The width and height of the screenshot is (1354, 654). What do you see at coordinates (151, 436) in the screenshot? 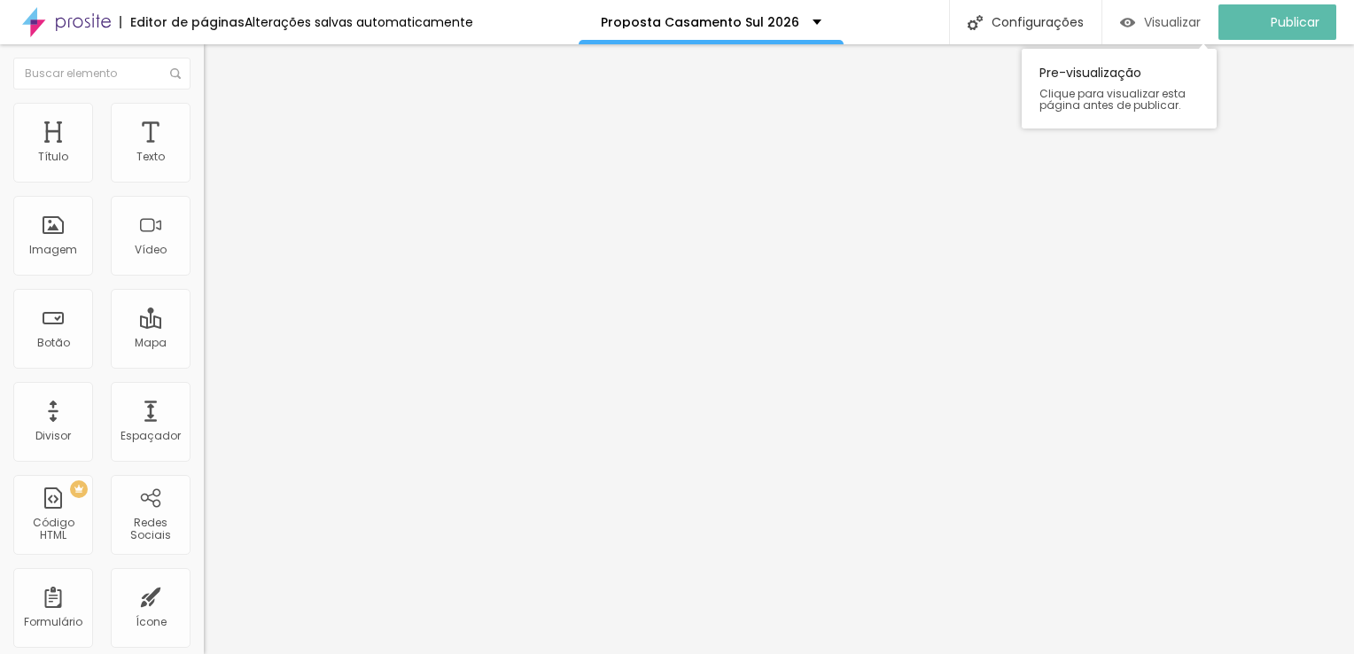
I see `div: Espaçador` at bounding box center [151, 436].